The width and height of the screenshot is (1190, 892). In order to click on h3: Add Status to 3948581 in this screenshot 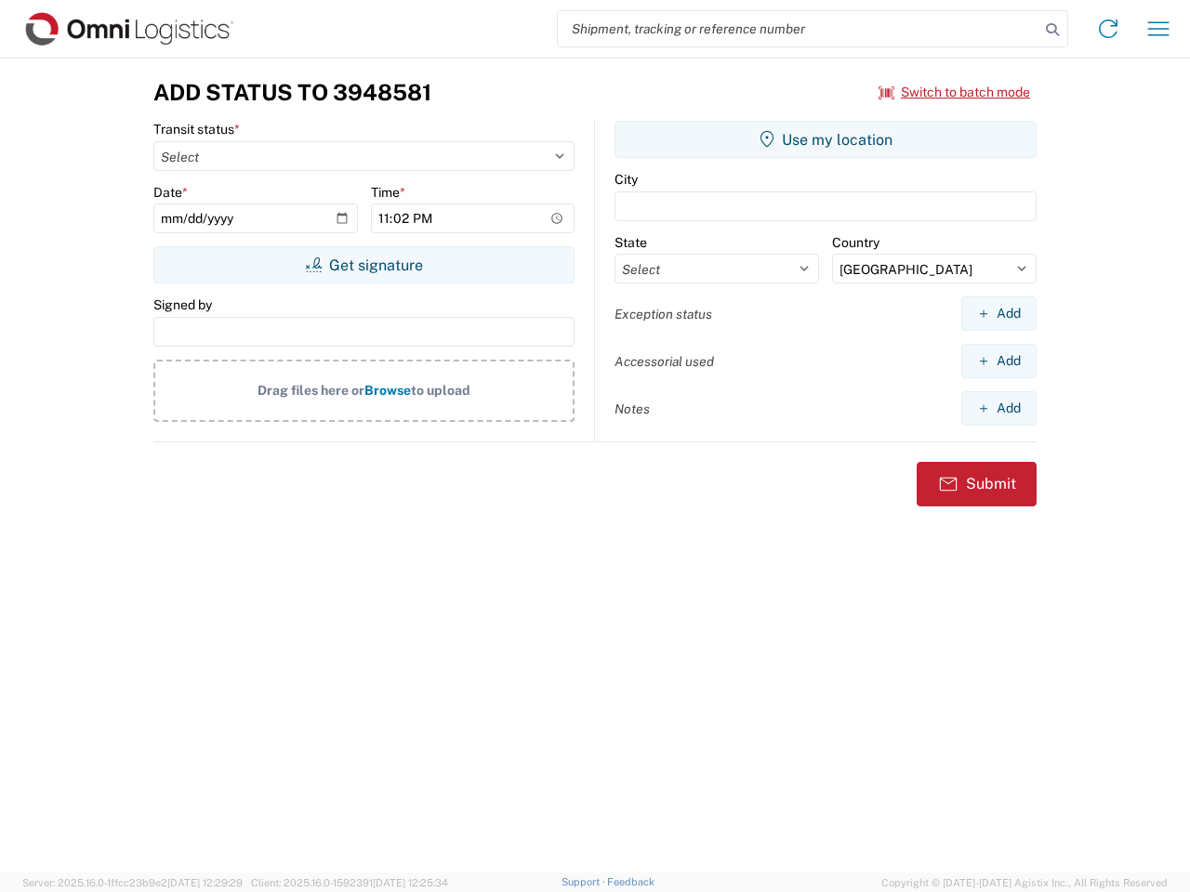, I will do `click(292, 92)`.